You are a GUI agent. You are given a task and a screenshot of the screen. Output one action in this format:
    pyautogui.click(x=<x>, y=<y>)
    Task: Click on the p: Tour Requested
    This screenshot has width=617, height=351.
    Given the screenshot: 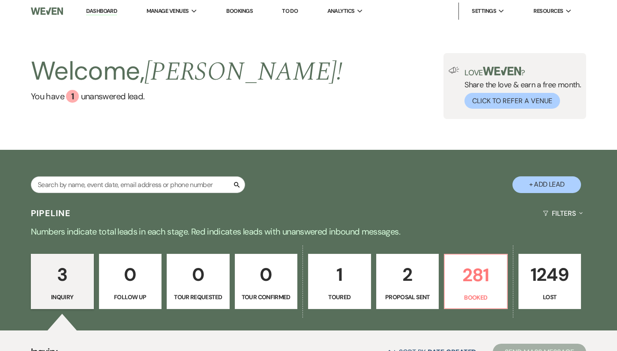 What is the action you would take?
    pyautogui.click(x=198, y=297)
    